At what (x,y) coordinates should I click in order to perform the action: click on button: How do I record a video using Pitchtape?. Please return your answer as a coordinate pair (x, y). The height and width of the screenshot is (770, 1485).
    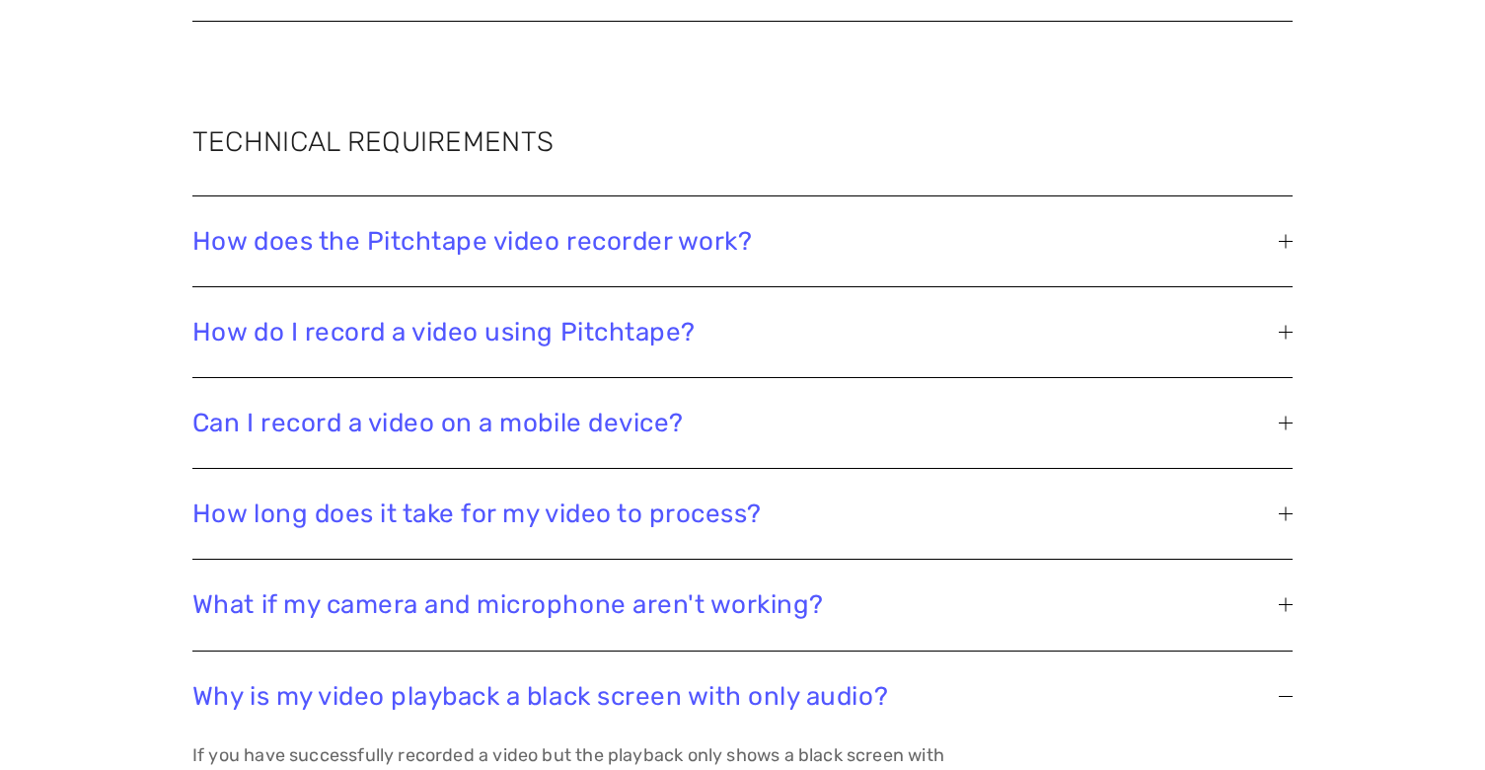
    Looking at the image, I should click on (742, 332).